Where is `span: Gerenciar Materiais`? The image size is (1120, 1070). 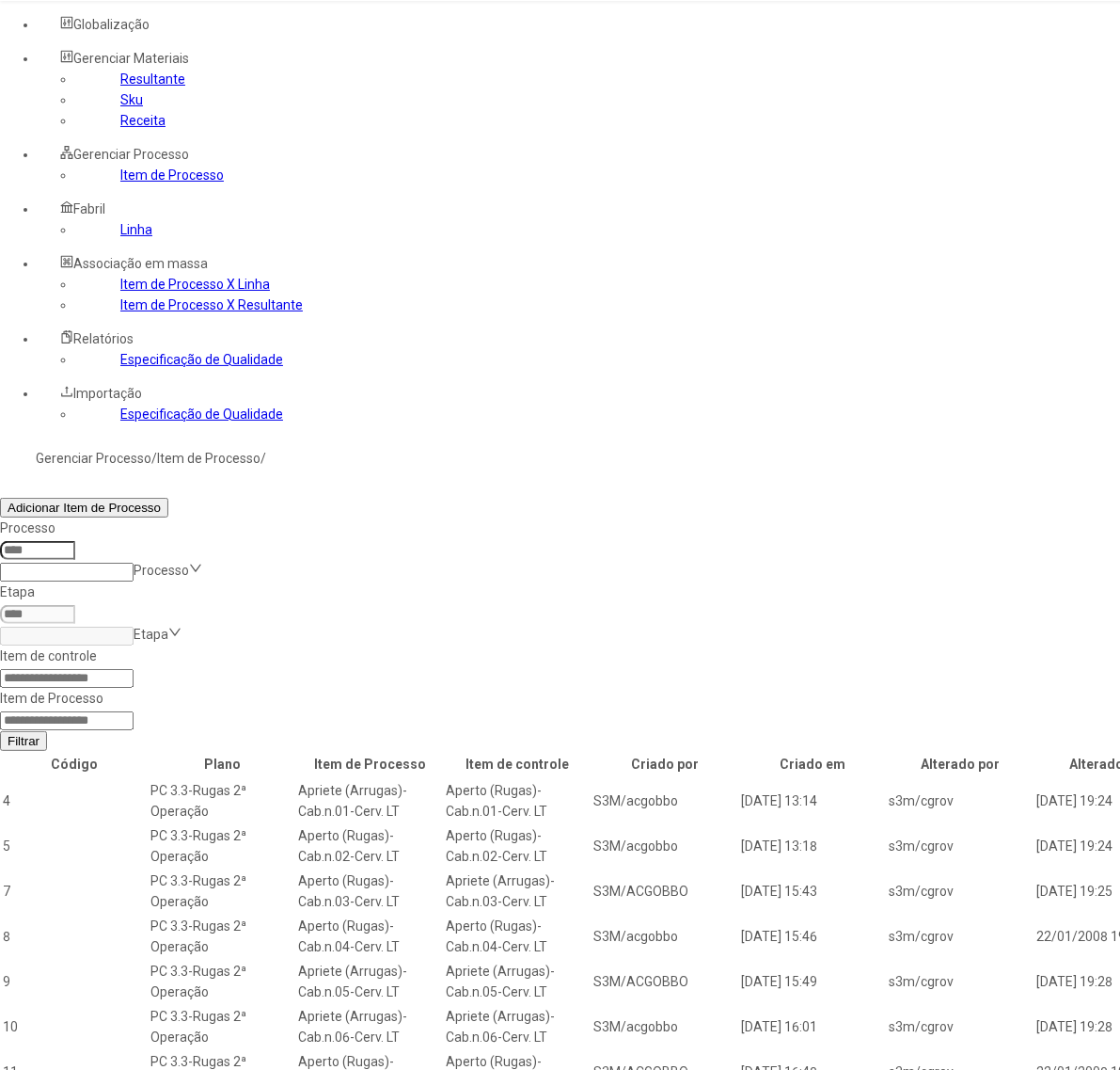 span: Gerenciar Materiais is located at coordinates (130, 58).